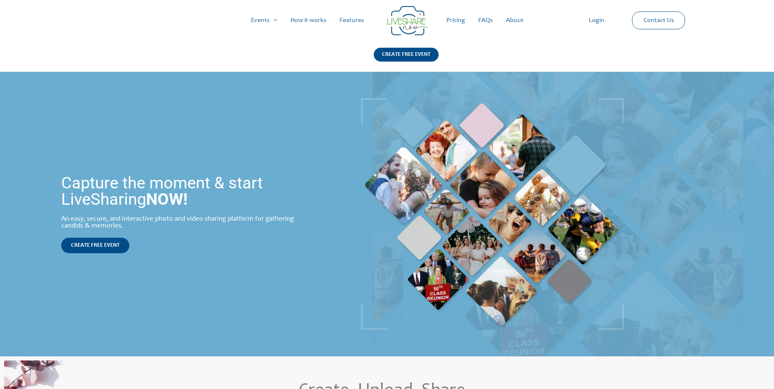 Image resolution: width=774 pixels, height=389 pixels. Describe the element at coordinates (185, 191) in the screenshot. I see `h1: Capture the moment & start LiveSharing` at that location.